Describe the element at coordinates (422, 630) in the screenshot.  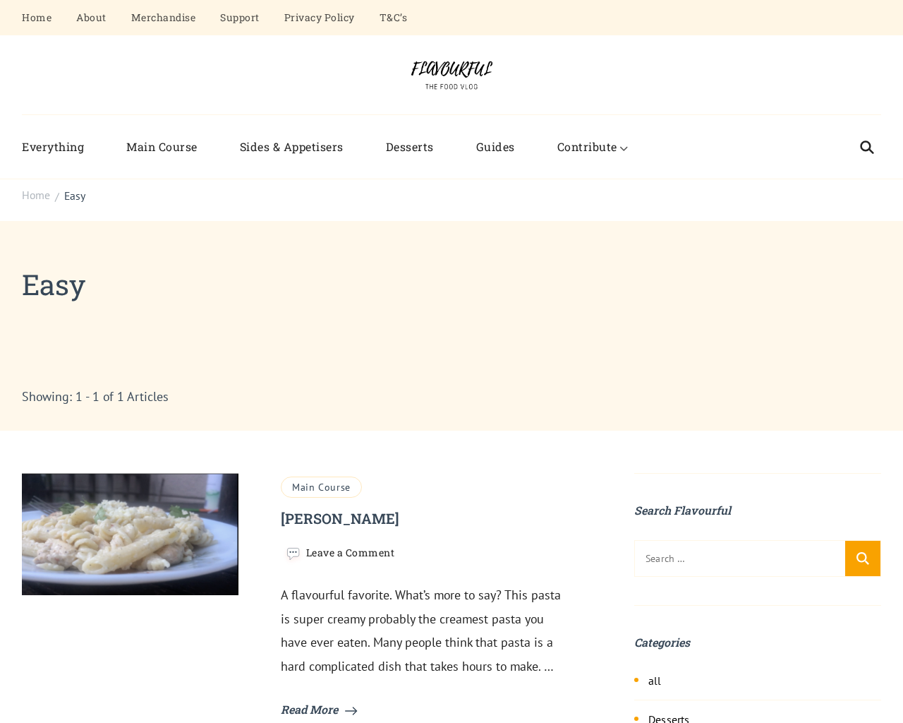
I see `p: A flavourful favorite. What’s more to say? This pasta is super creamy probably the creamest pasta...` at that location.